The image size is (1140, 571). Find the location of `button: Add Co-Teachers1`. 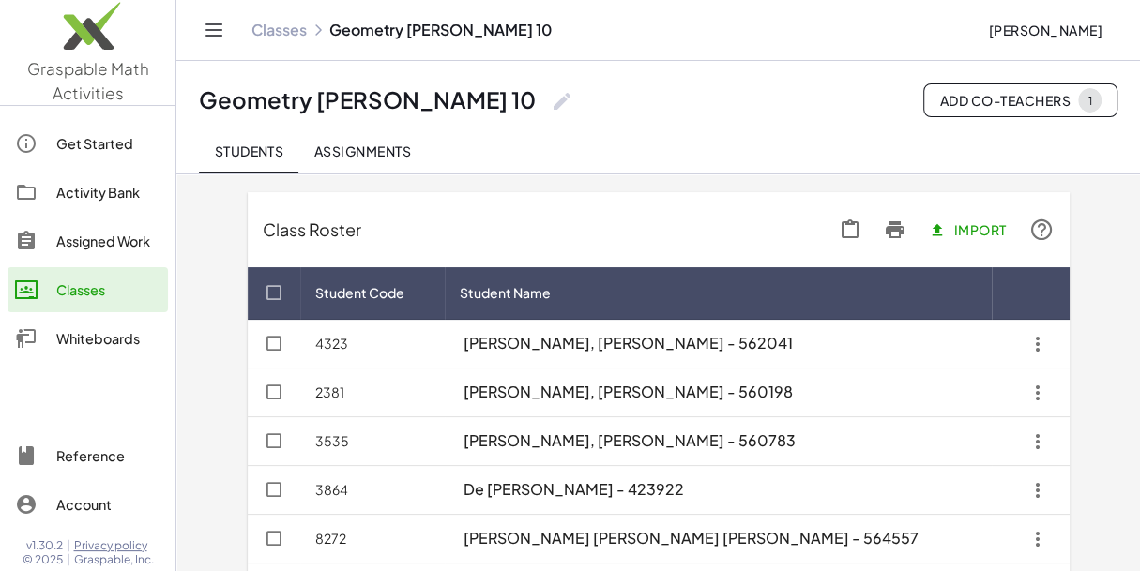

button: Add Co-Teachers1 is located at coordinates (1020, 100).